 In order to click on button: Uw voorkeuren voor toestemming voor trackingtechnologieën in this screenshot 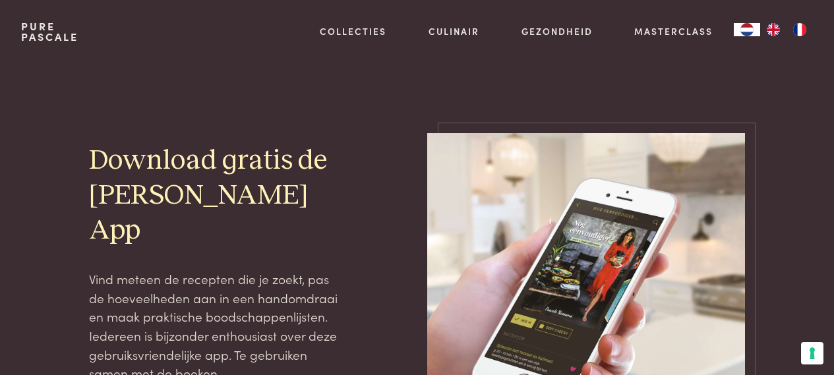, I will do `click(812, 353)`.